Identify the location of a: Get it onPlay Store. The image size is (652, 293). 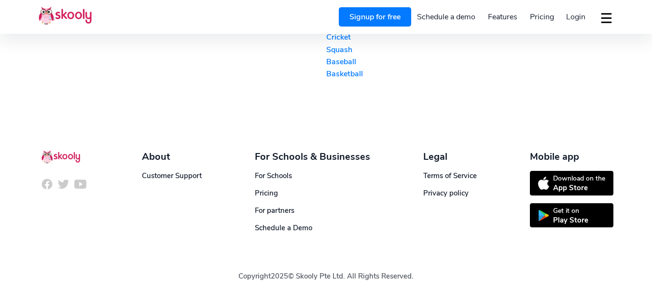
(572, 215).